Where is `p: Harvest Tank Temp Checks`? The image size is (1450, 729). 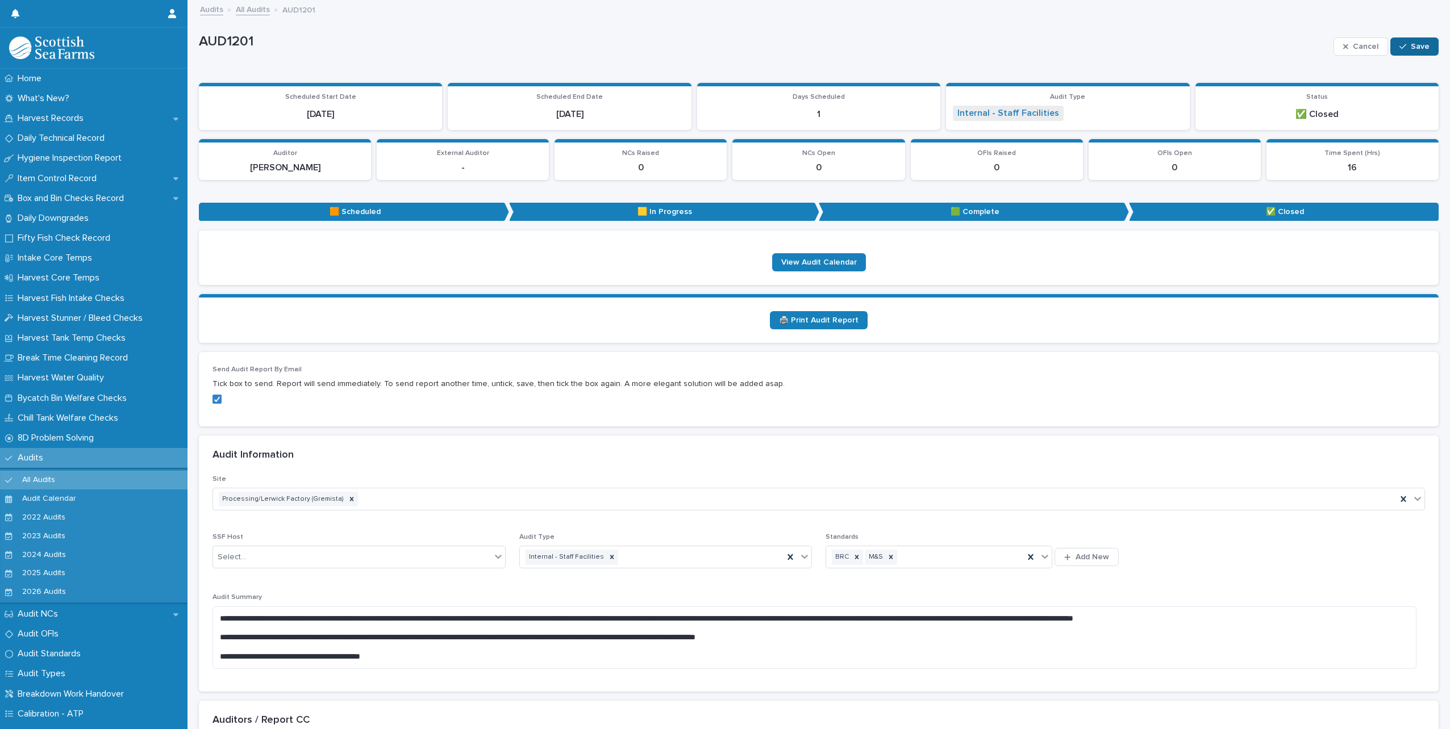
p: Harvest Tank Temp Checks is located at coordinates (74, 338).